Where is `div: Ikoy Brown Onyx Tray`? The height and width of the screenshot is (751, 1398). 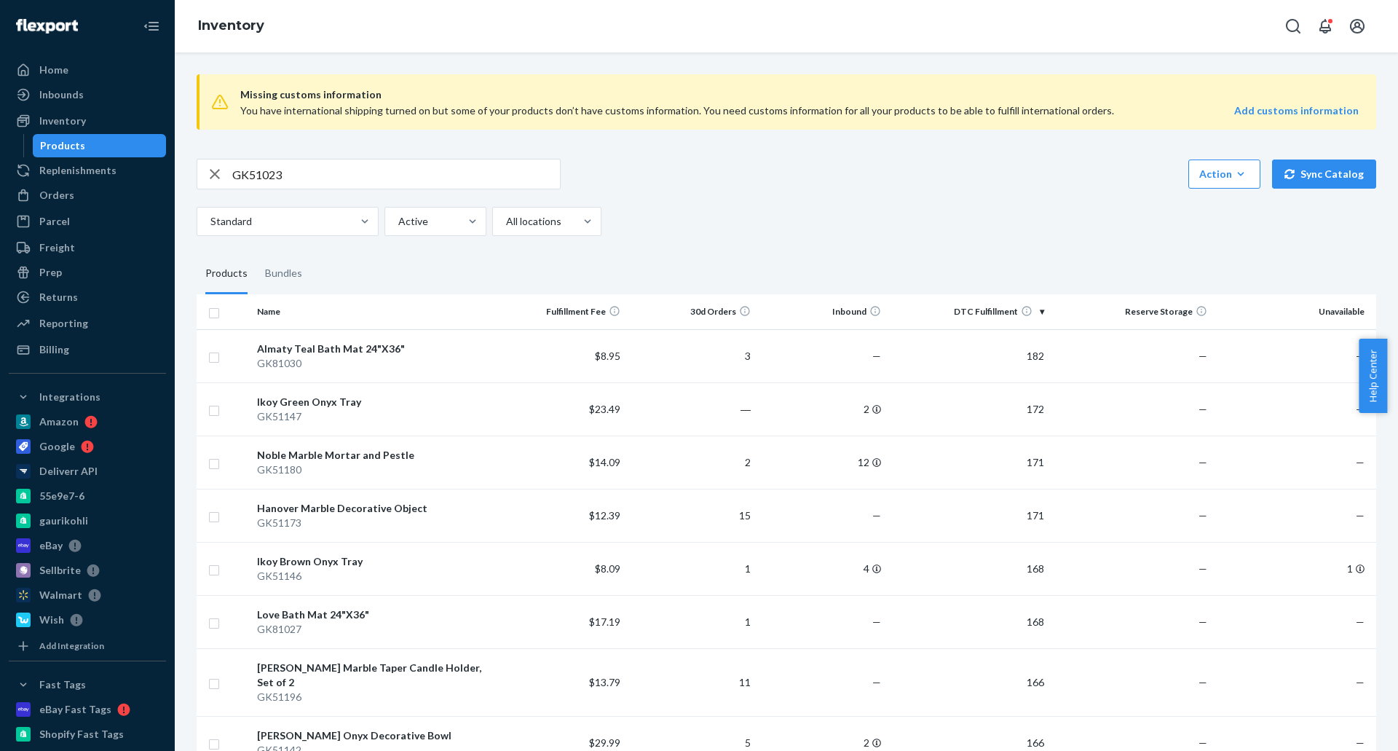 div: Ikoy Brown Onyx Tray is located at coordinates (373, 561).